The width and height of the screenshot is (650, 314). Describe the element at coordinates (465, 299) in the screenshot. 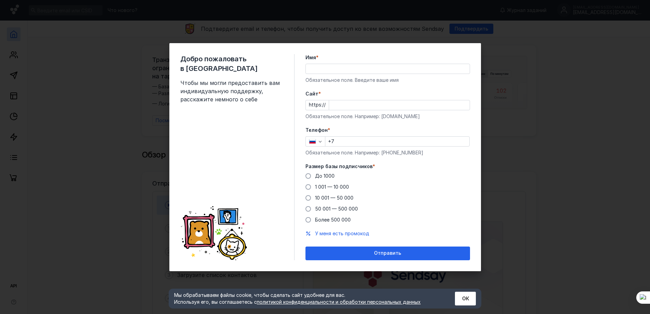

I see `button: ОК` at that location.